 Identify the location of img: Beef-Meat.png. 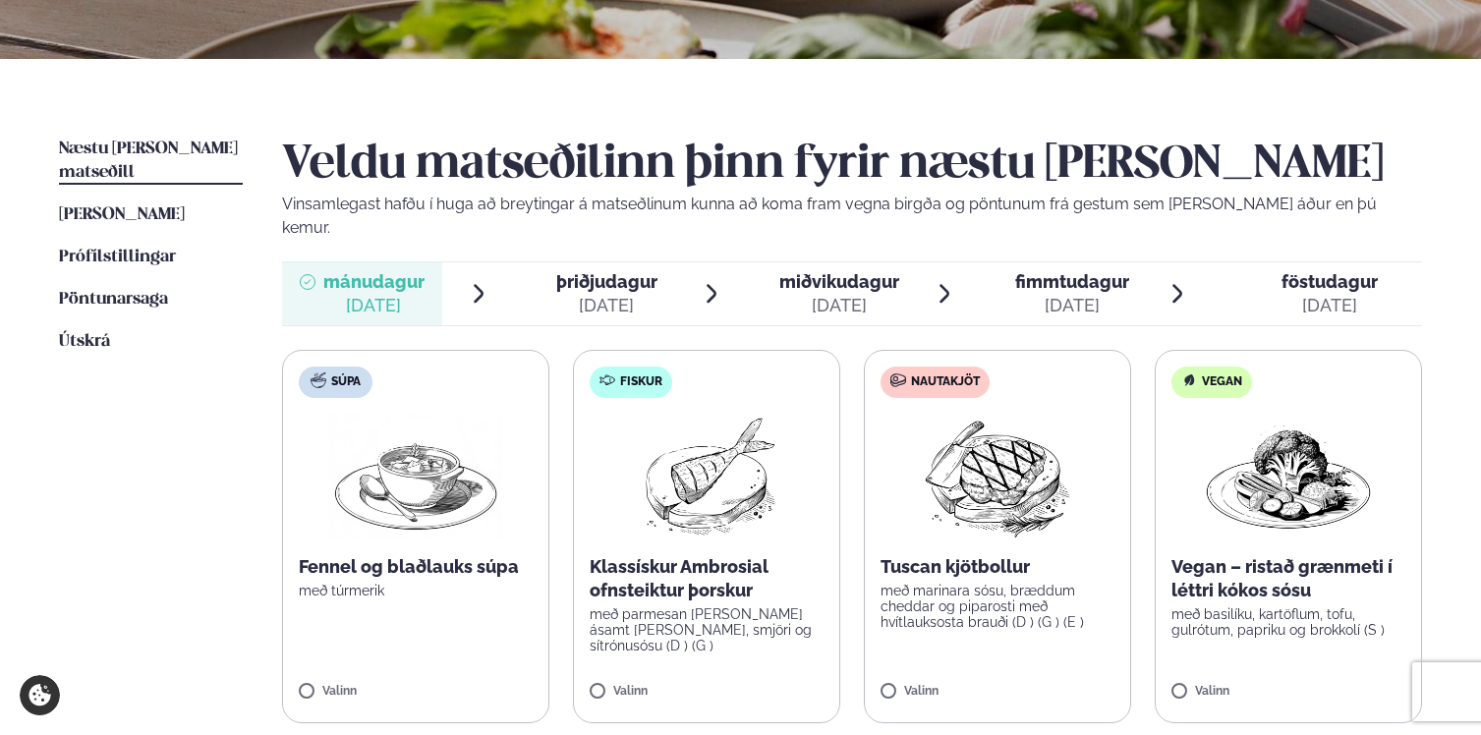
(997, 476).